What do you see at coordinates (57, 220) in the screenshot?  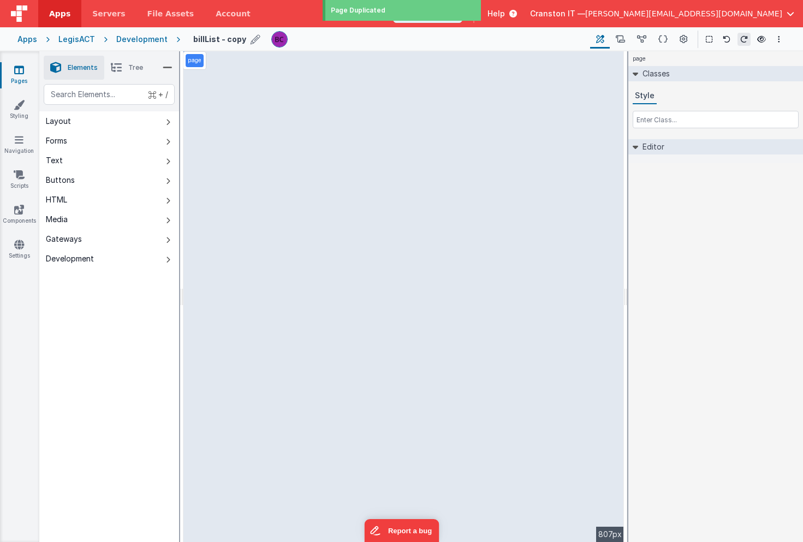 I see `div: Media` at bounding box center [57, 220].